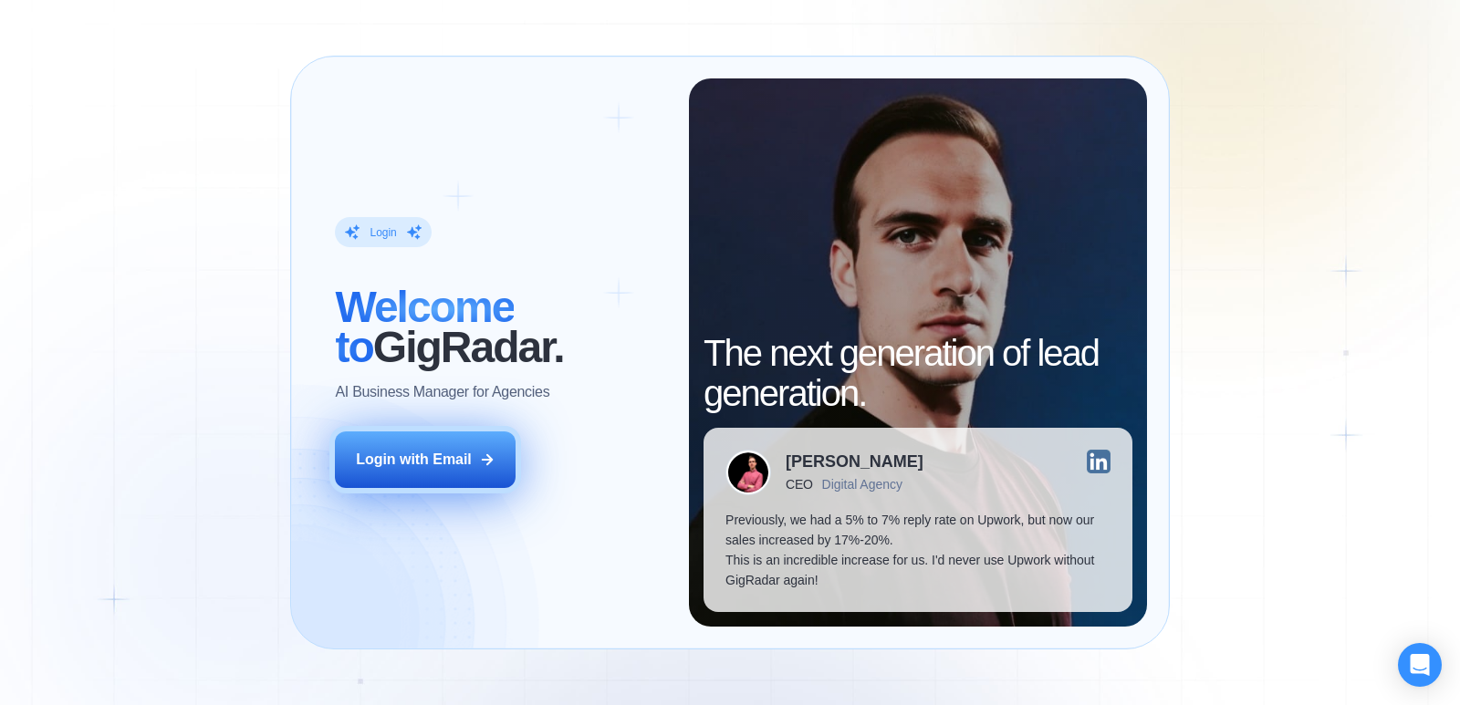 This screenshot has width=1460, height=705. What do you see at coordinates (413, 460) in the screenshot?
I see `div: Login with Email` at bounding box center [413, 460].